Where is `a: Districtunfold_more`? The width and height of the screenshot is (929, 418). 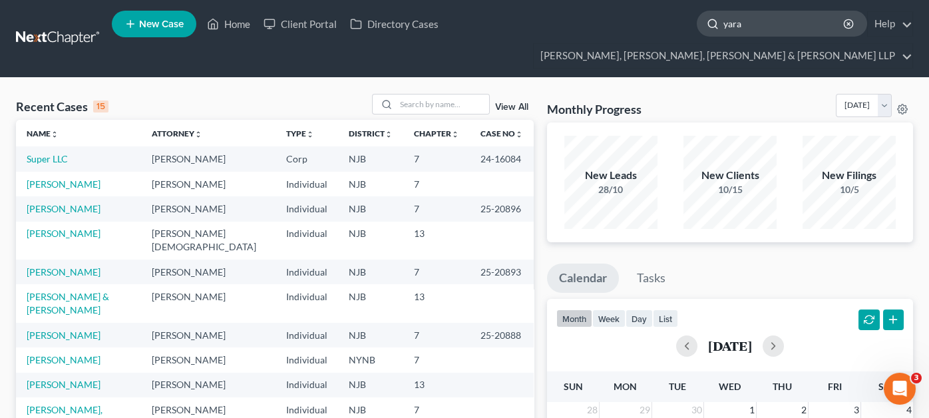 a: Districtunfold_more is located at coordinates (371, 133).